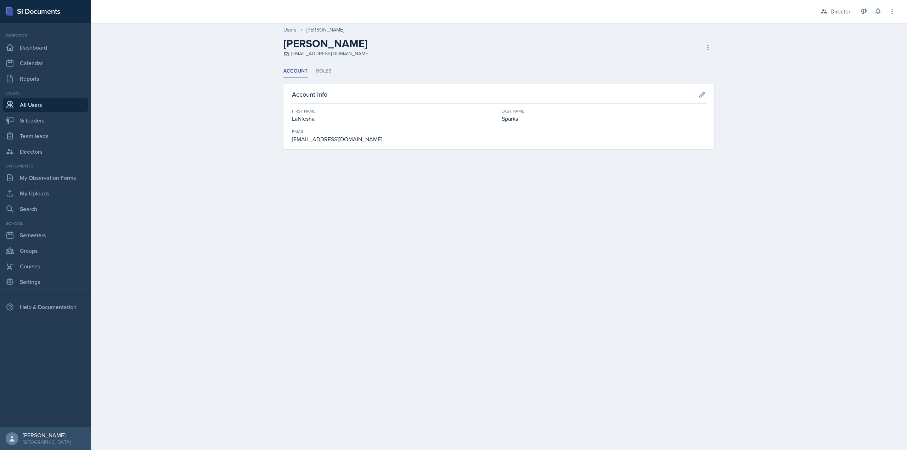  What do you see at coordinates (310, 94) in the screenshot?
I see `h3: Account Info` at bounding box center [310, 94].